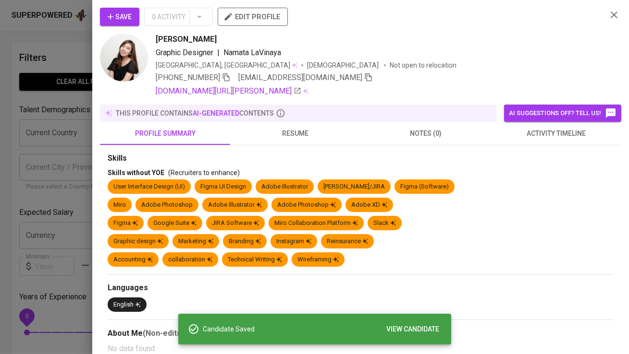 The image size is (629, 354). I want to click on div: Figma (Software), so click(424, 187).